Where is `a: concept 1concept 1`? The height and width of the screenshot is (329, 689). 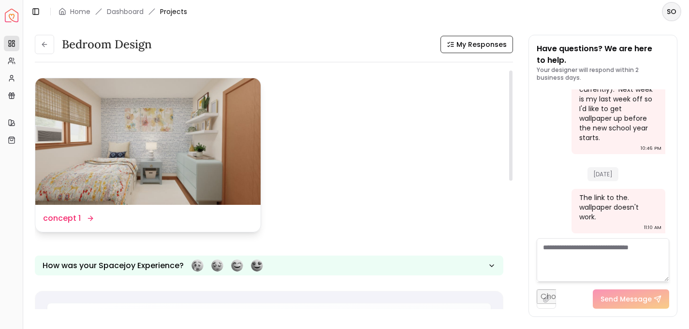 a: concept 1concept 1 is located at coordinates (148, 155).